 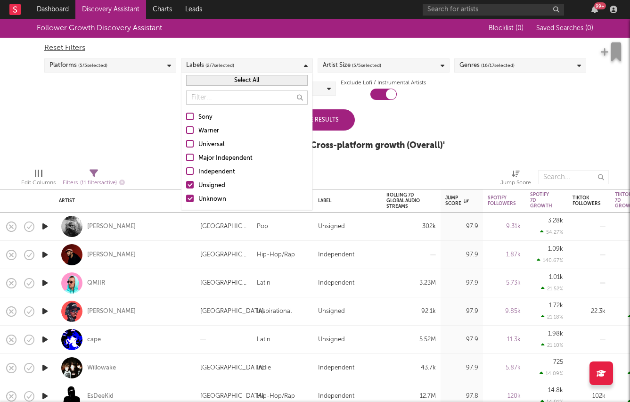 I want to click on div: Universal, so click(x=253, y=145).